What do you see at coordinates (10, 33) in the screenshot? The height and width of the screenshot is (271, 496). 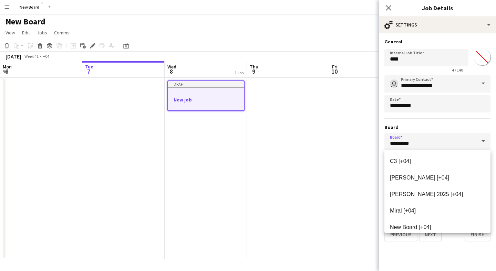 I see `span: View` at bounding box center [10, 33].